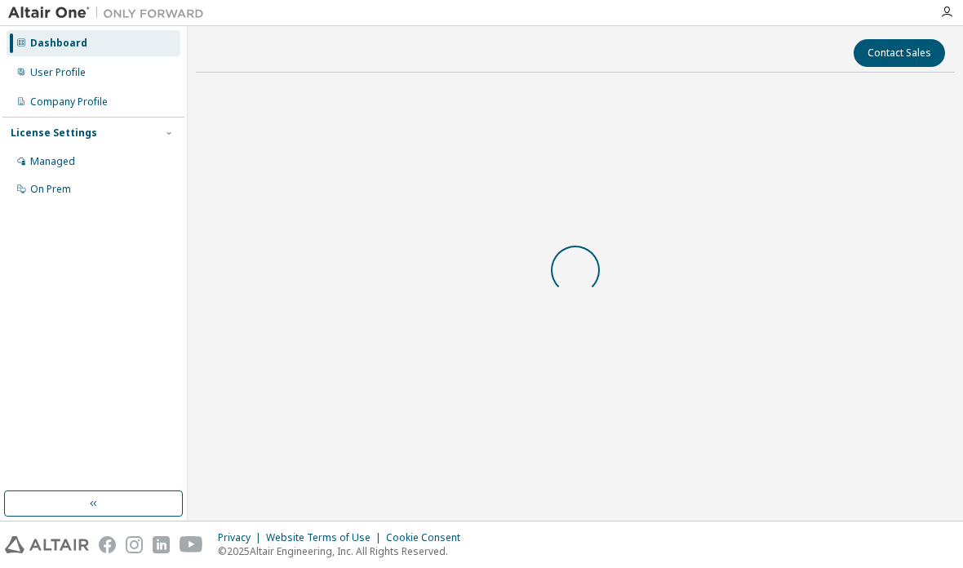 The width and height of the screenshot is (963, 568). I want to click on img: youtube.svg, so click(191, 544).